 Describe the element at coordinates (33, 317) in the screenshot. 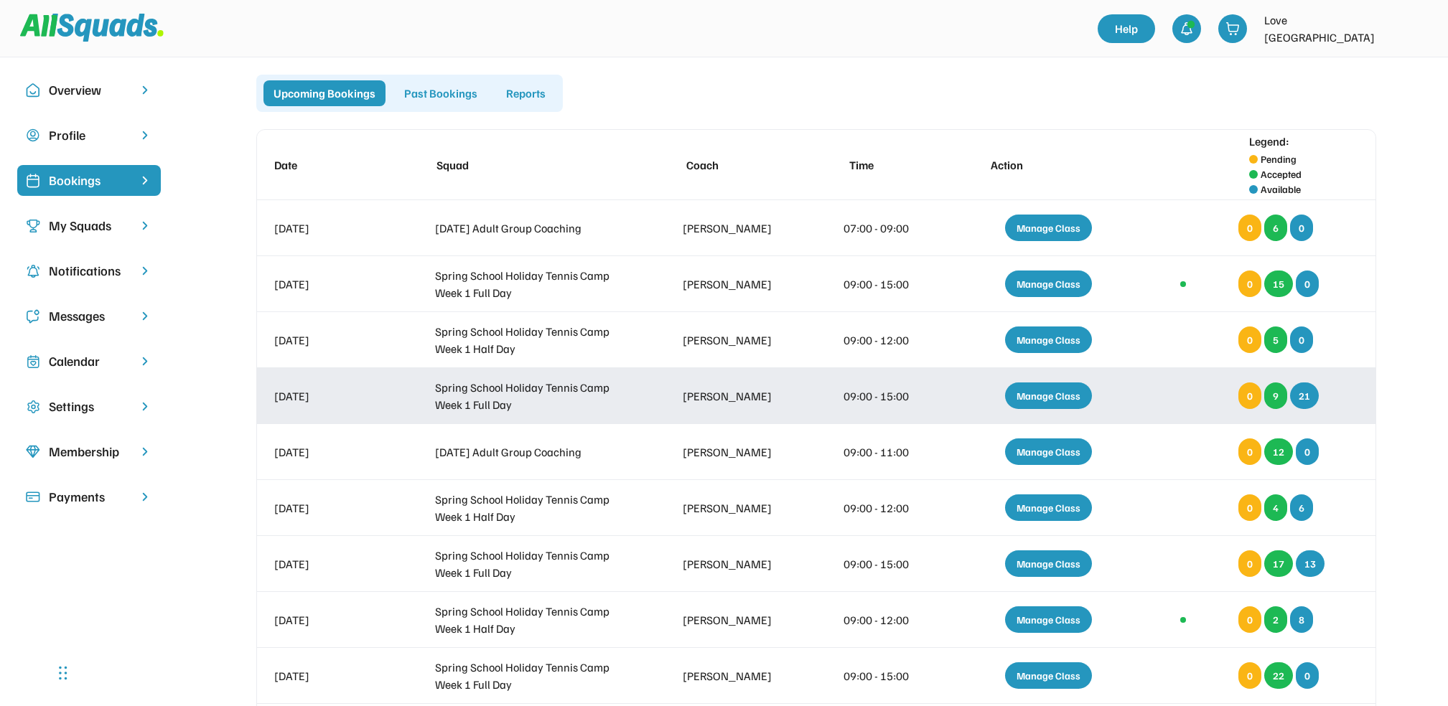

I see `img: Icon%20copy%205.svg` at that location.